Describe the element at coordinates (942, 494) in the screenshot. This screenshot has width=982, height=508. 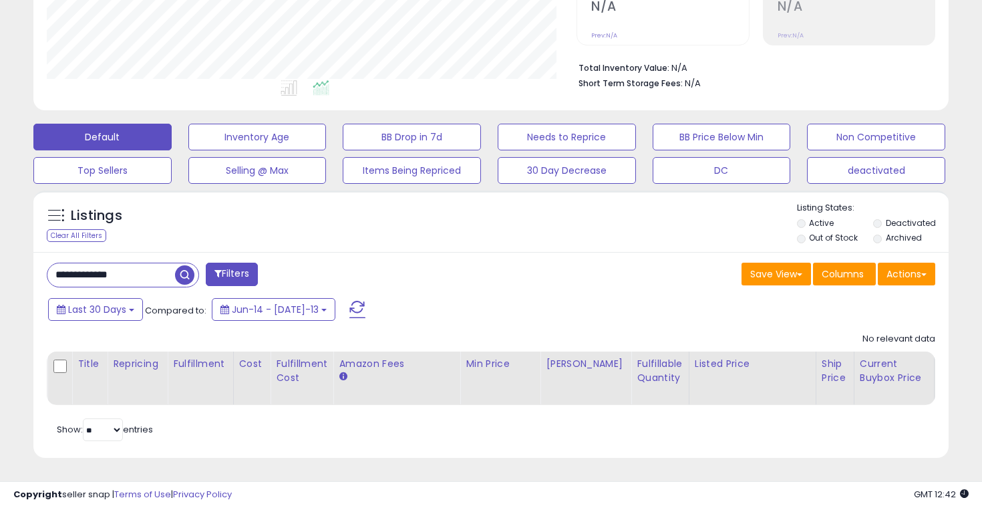
I see `span: 2025-08-13 12:42 GMT` at that location.